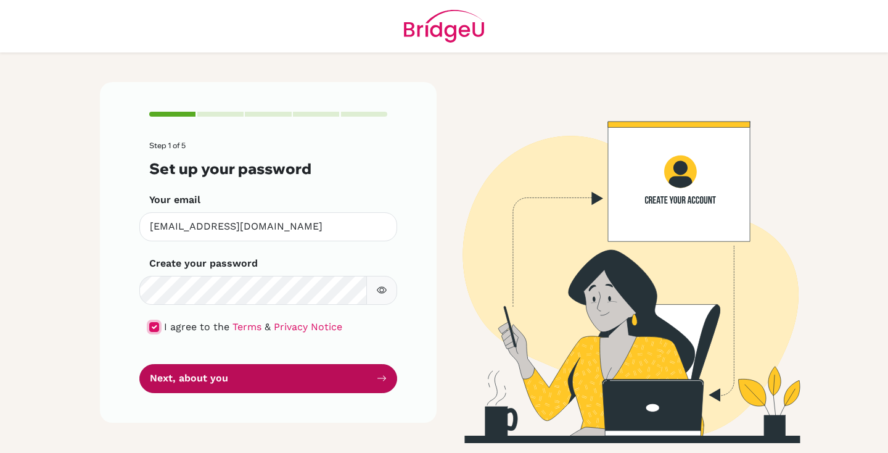  Describe the element at coordinates (268, 168) in the screenshot. I see `h3: Set up your password` at that location.